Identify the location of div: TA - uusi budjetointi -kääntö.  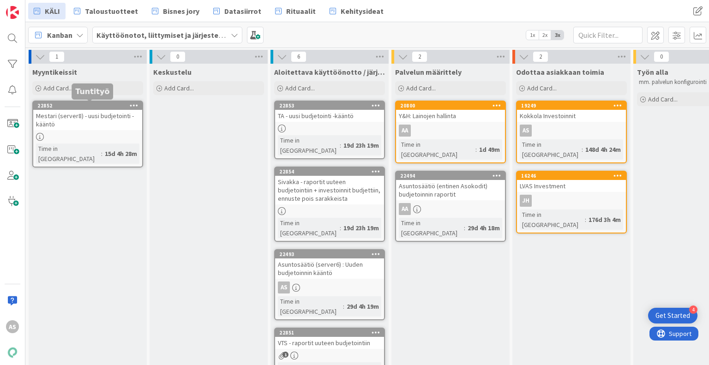
(329, 116).